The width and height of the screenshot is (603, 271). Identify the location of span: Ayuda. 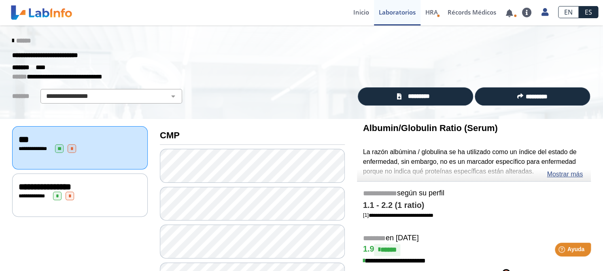
(45, 10).